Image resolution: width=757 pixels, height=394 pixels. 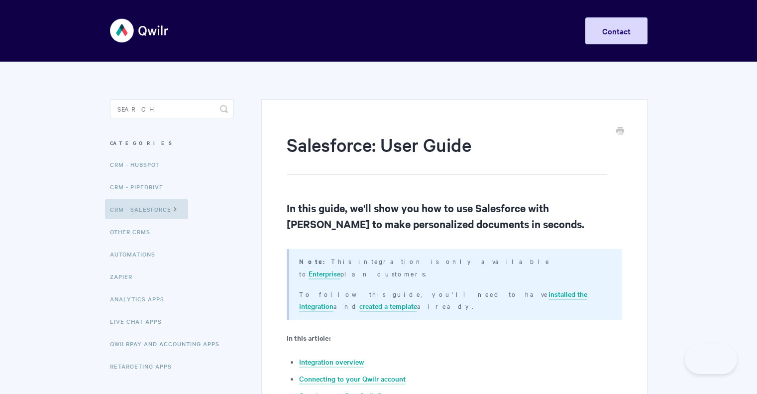 I want to click on h3: Categories, so click(x=172, y=143).